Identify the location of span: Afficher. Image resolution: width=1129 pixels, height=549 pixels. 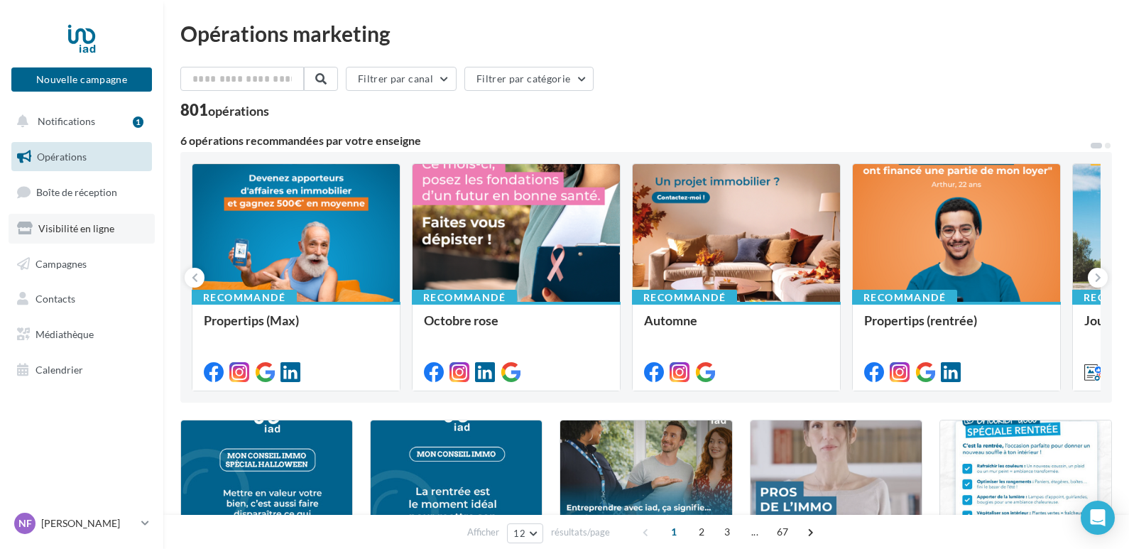
(483, 532).